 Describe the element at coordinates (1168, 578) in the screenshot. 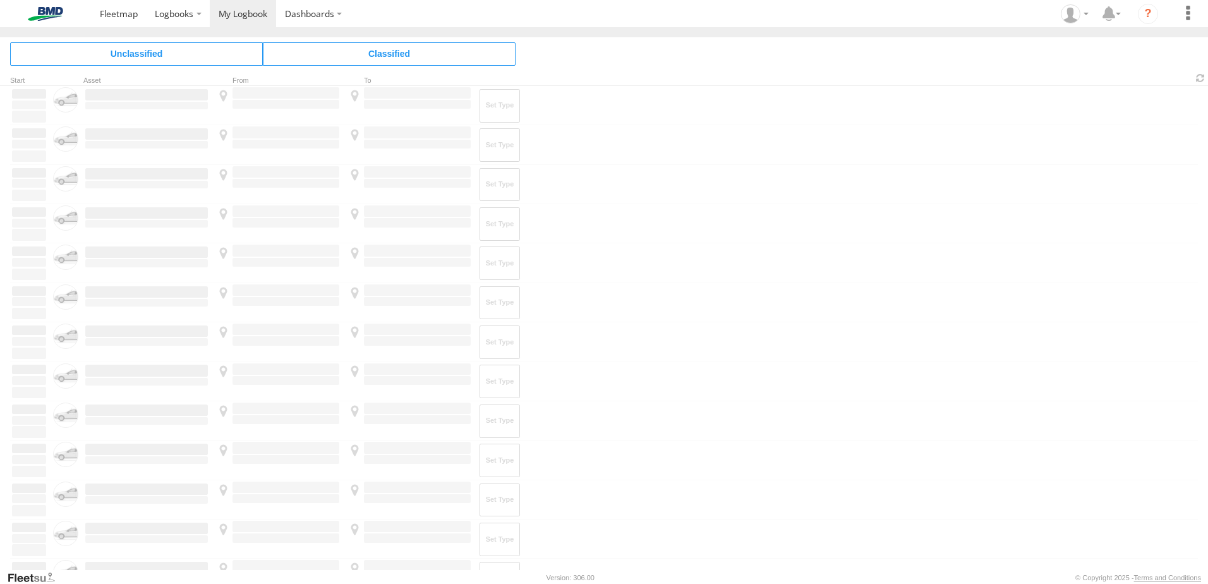

I see `a: Terms and Conditions` at that location.